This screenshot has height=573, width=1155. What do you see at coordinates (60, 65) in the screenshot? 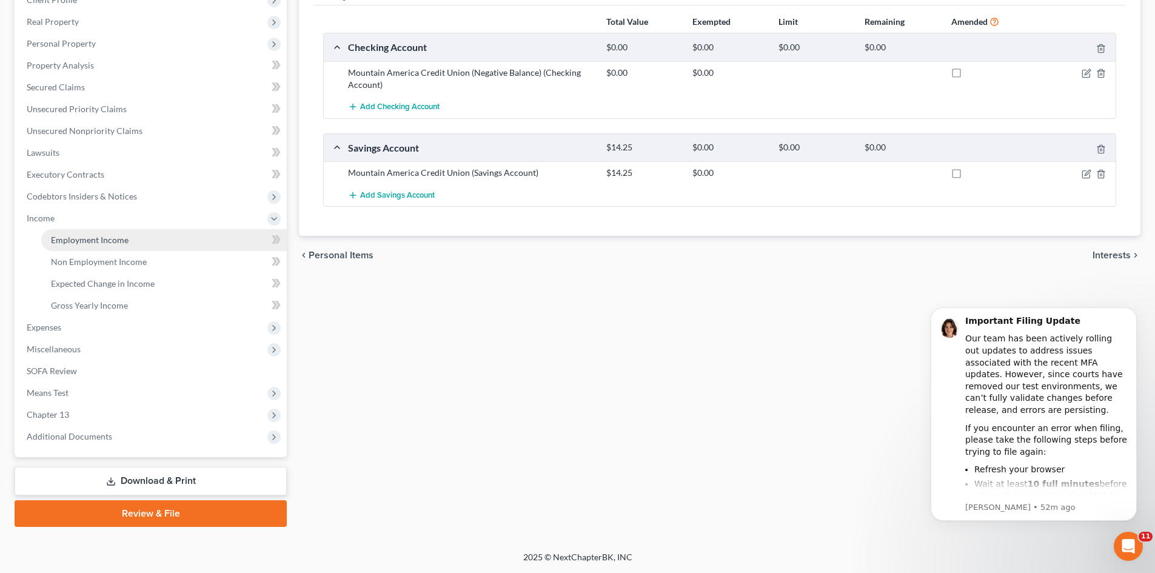
I see `span: Property Analysis` at bounding box center [60, 65].